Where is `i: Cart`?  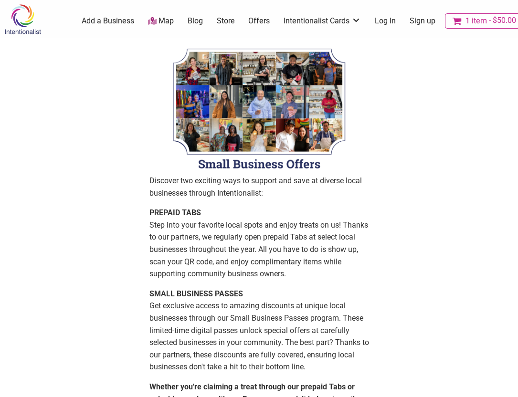 i: Cart is located at coordinates (457, 21).